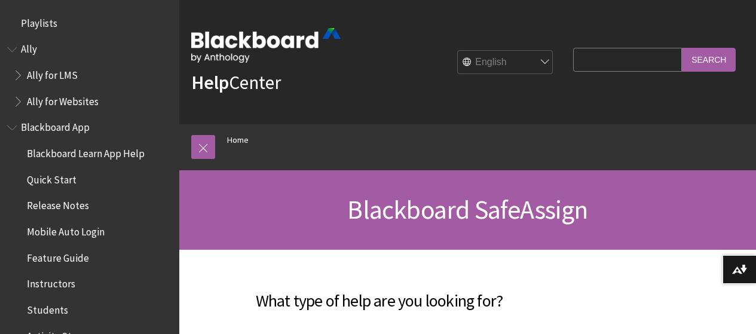 The height and width of the screenshot is (334, 756). Describe the element at coordinates (51, 177) in the screenshot. I see `span: Quick Start` at that location.